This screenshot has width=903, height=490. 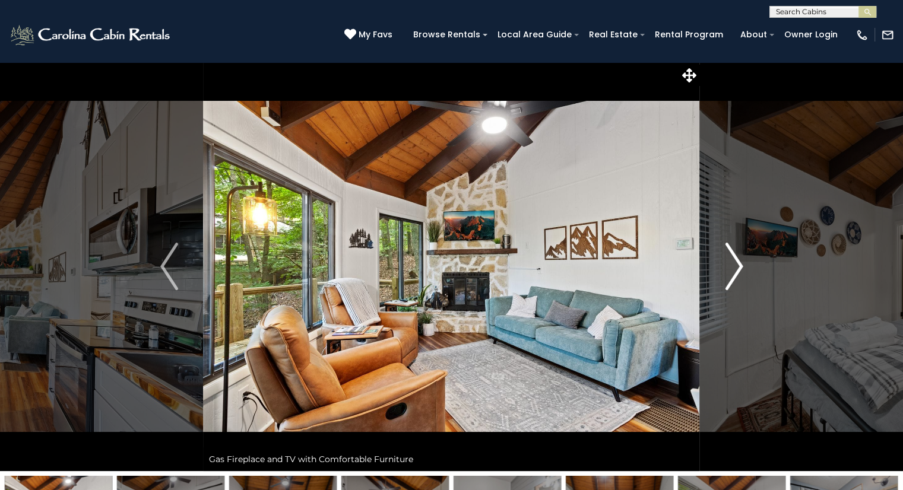 I want to click on span: My Favs, so click(x=375, y=34).